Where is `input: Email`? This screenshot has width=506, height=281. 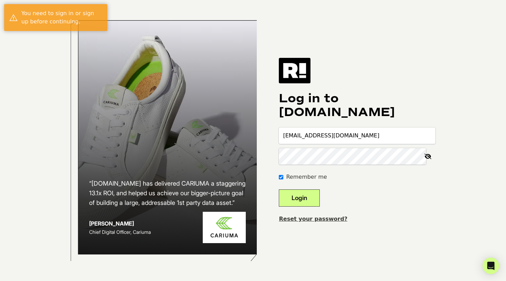
input: Email is located at coordinates (357, 136).